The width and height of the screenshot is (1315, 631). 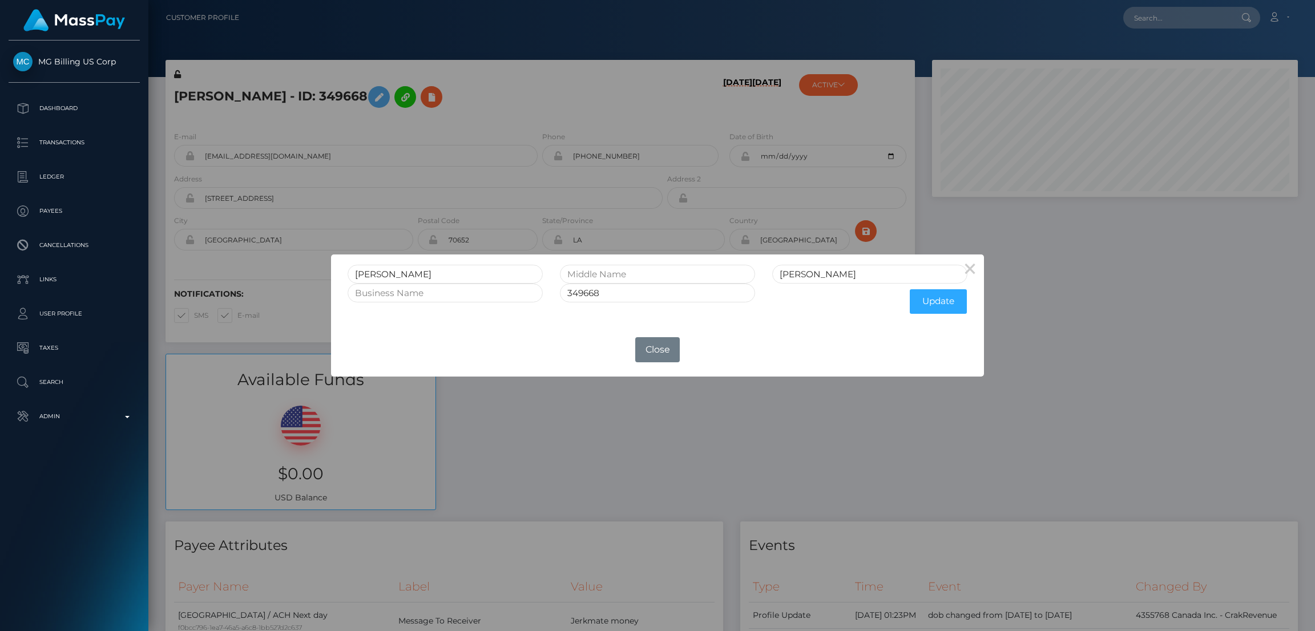 What do you see at coordinates (74, 62) in the screenshot?
I see `span: MG Billing US Corp` at bounding box center [74, 62].